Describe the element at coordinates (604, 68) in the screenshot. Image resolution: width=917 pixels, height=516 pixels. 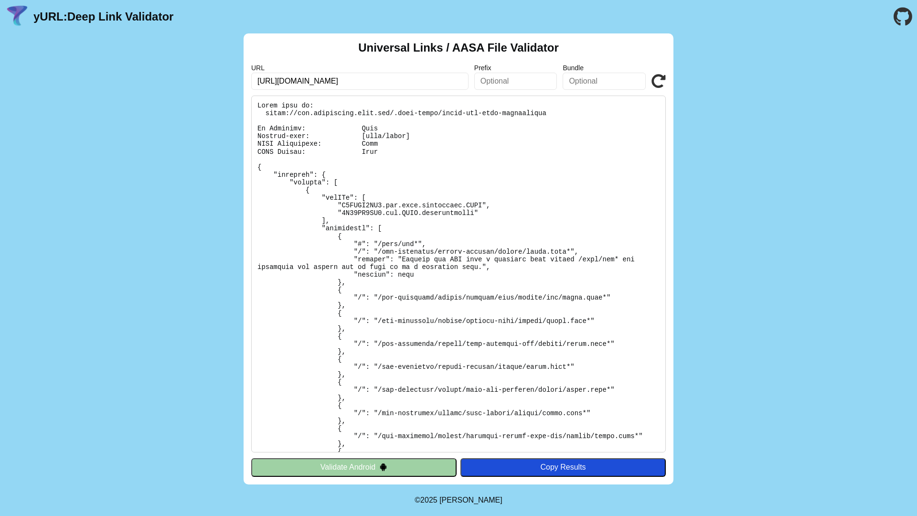
I see `label: Bundle` at that location.